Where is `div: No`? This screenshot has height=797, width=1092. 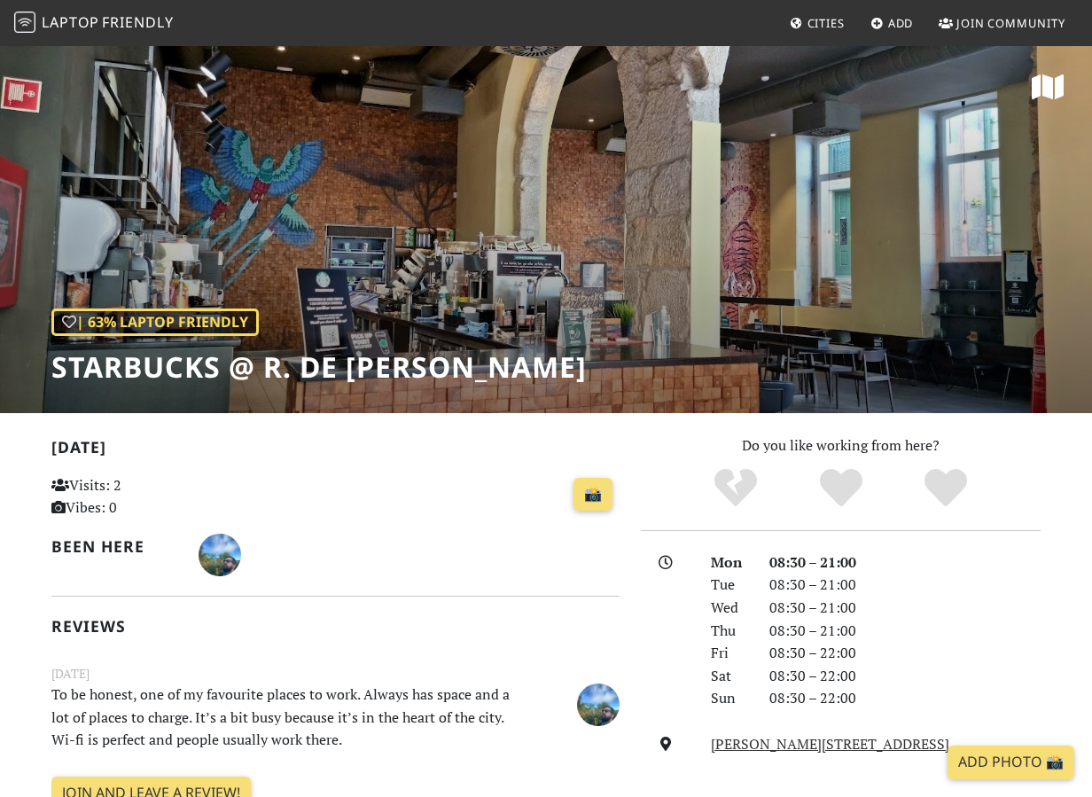
div: No is located at coordinates (735, 488).